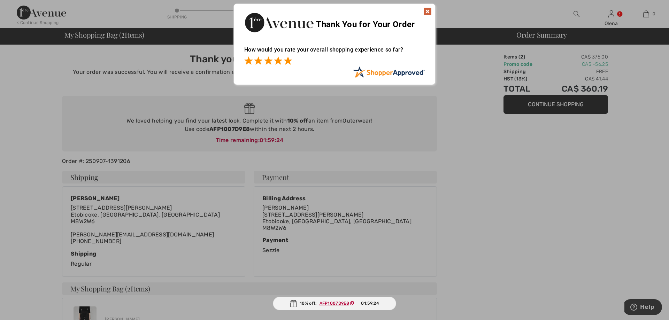 The height and width of the screenshot is (320, 669). I want to click on div: 10% off:, so click(335, 303).